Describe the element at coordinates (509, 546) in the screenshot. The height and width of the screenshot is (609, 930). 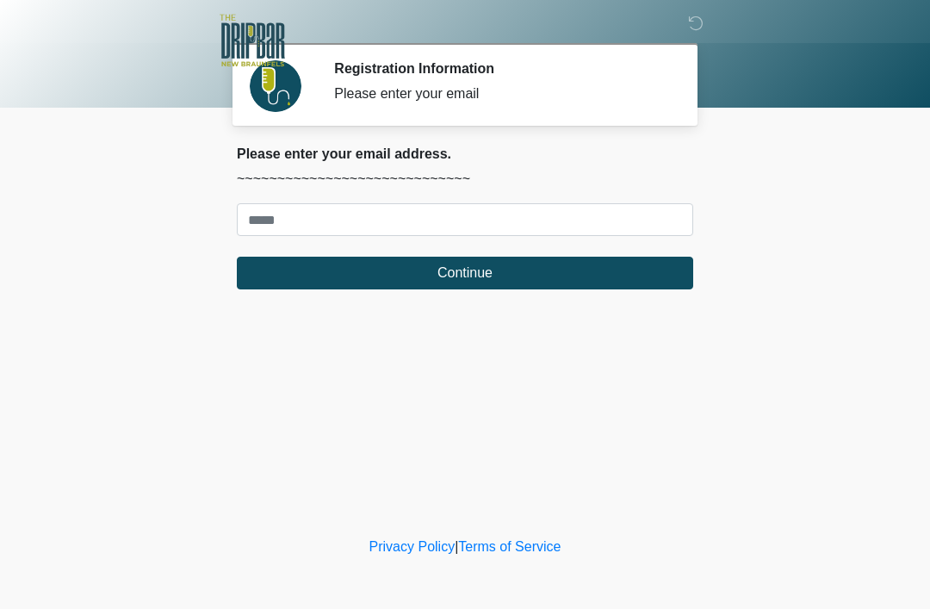
I see `a: Terms of Service` at that location.